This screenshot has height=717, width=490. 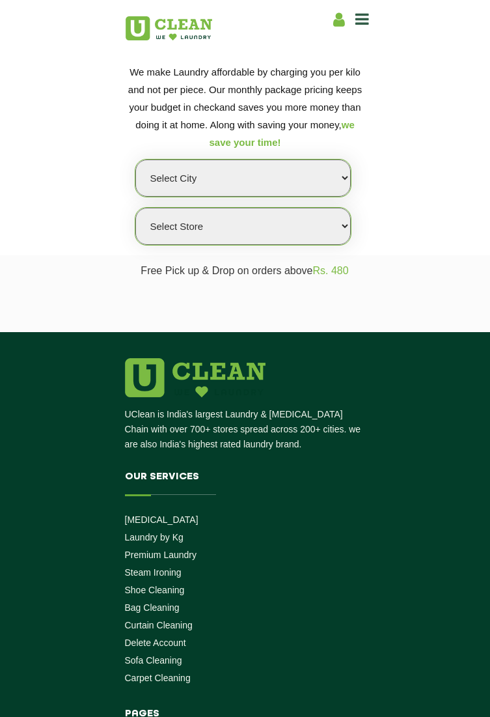 What do you see at coordinates (245, 107) in the screenshot?
I see `p: We make Laundry affordable by charging you per kilo and not per piece. Our monthly package pricin...` at bounding box center [245, 107].